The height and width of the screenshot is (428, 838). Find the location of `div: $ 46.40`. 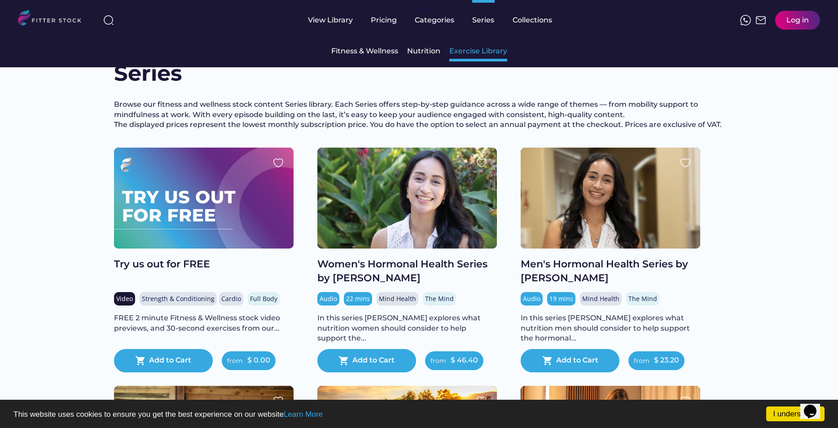

div: $ 46.40 is located at coordinates (464, 361).